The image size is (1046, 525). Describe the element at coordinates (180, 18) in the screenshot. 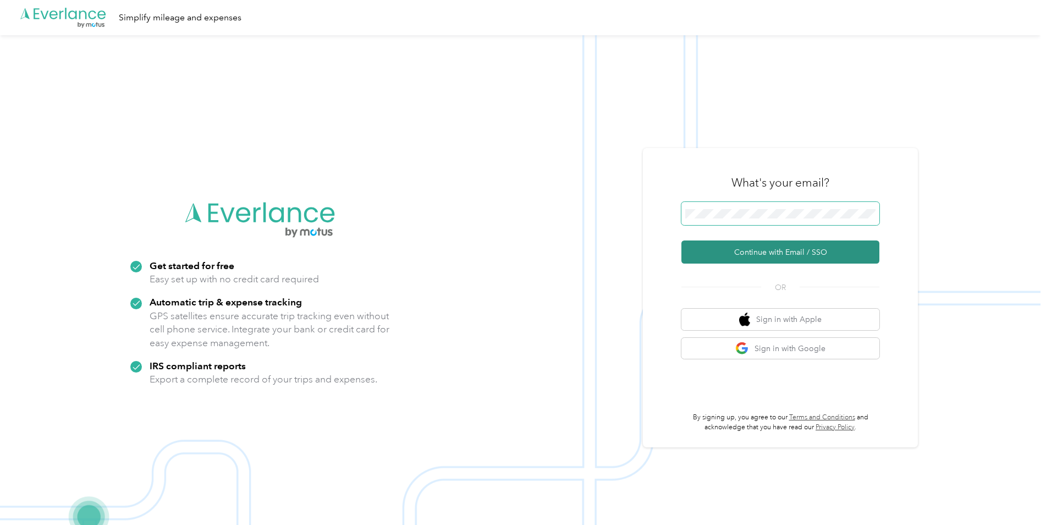

I see `div: Simplify mileage and expenses` at that location.